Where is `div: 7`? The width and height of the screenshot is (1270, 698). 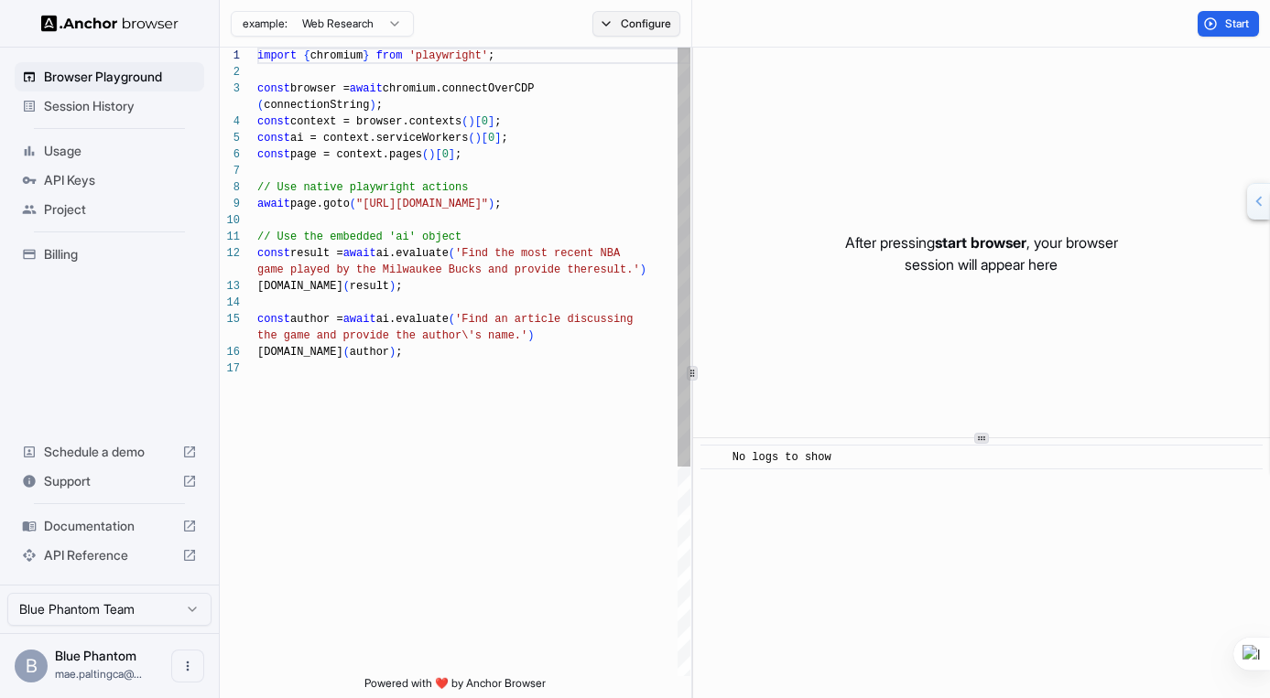
div: 7 is located at coordinates (230, 171).